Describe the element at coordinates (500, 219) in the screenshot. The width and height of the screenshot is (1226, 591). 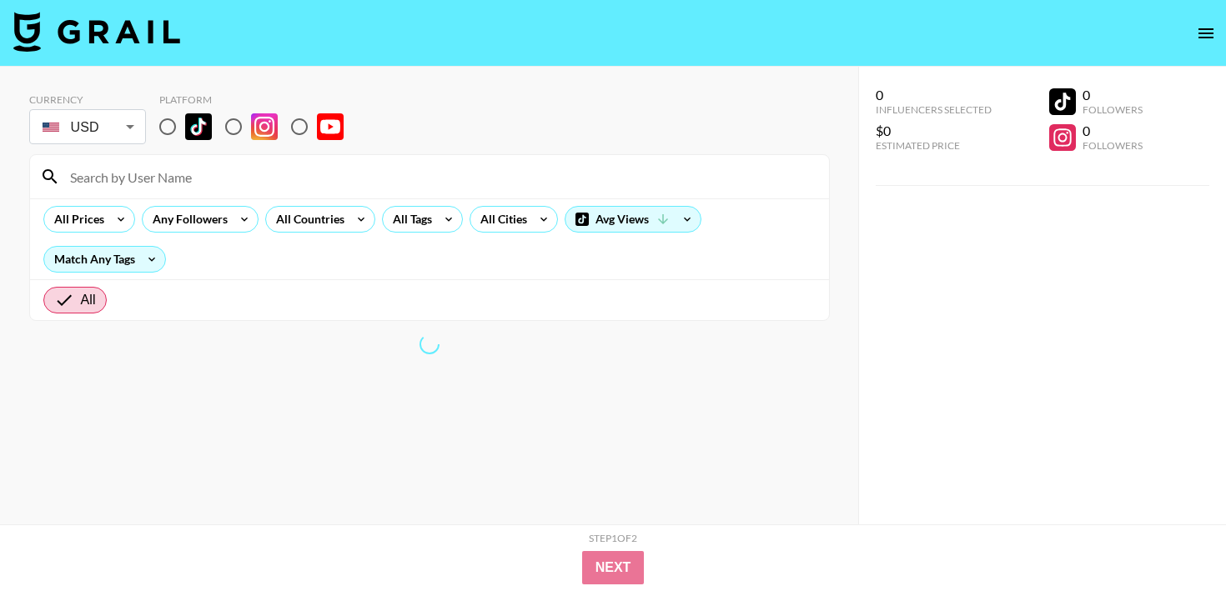
I see `div: All Cities` at that location.